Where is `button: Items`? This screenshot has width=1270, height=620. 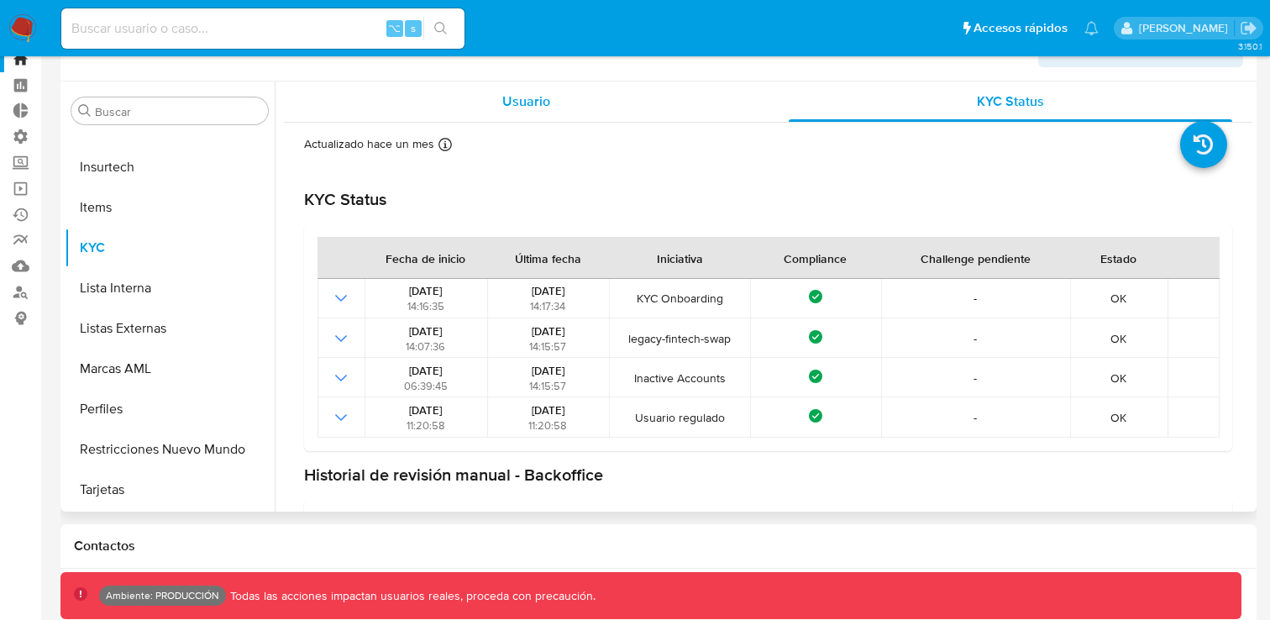
button: Items is located at coordinates (170, 207).